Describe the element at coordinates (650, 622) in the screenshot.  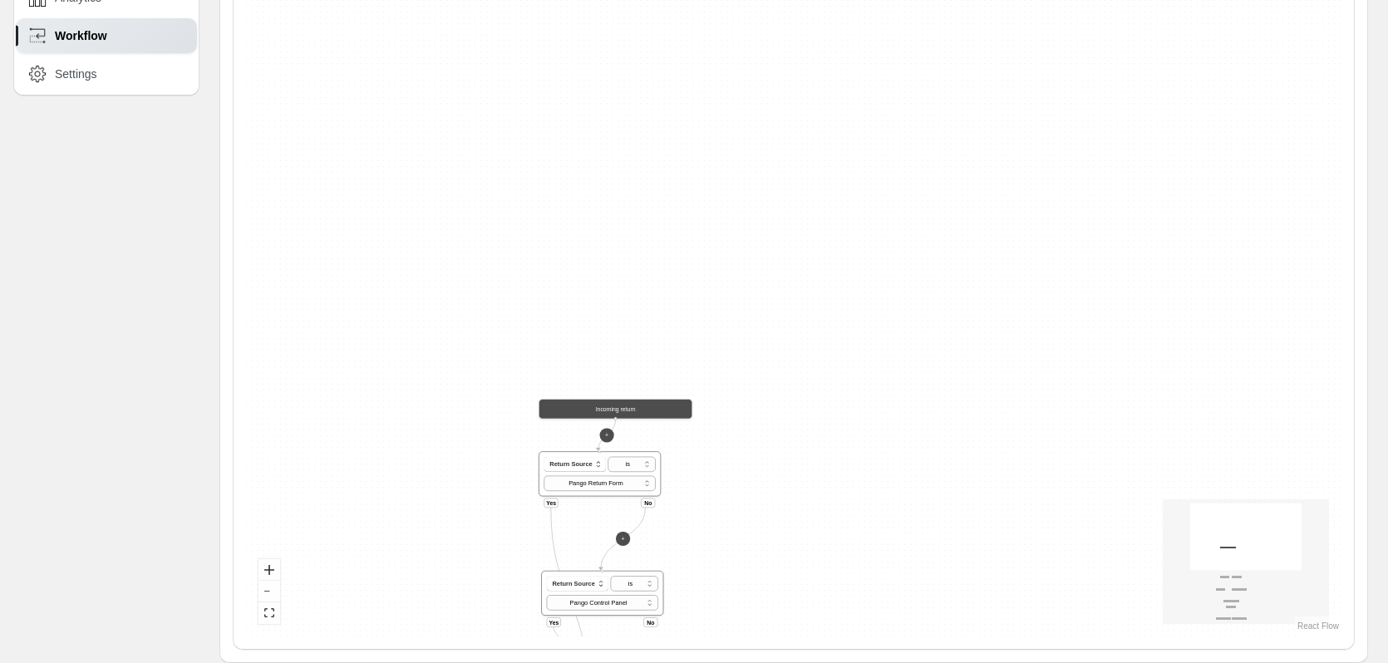
I see `div: No` at that location.